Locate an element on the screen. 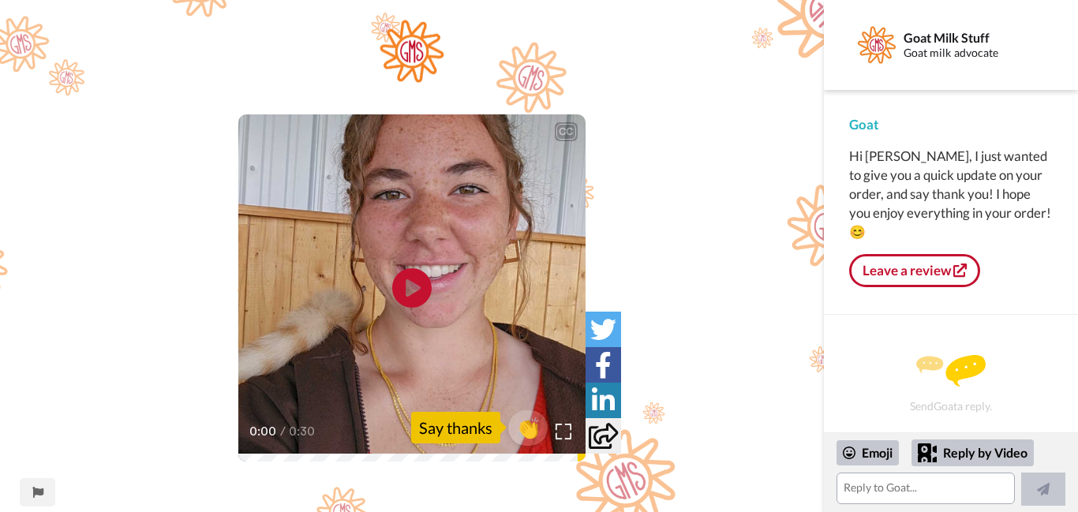  div: Emoji is located at coordinates (867, 453).